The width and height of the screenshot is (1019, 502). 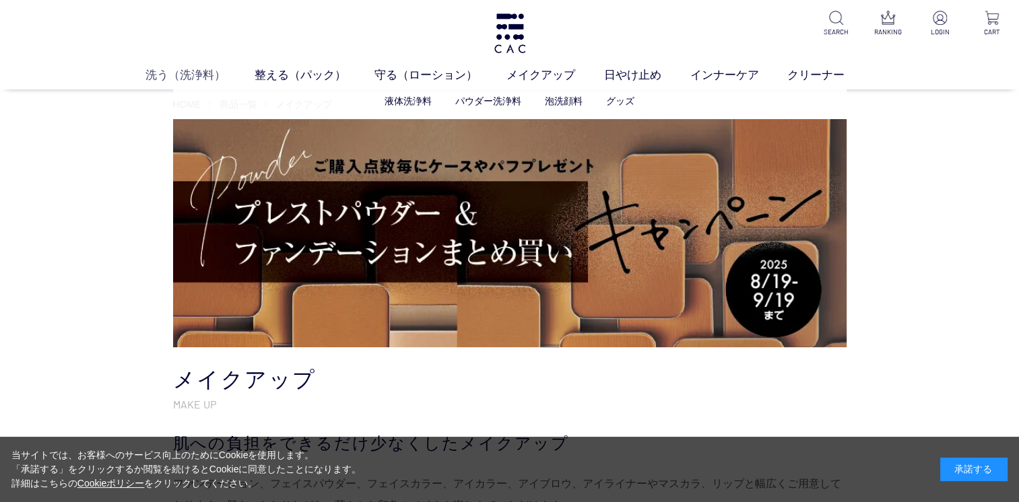 What do you see at coordinates (200, 75) in the screenshot?
I see `a: 洗う（洗浄料）` at bounding box center [200, 75].